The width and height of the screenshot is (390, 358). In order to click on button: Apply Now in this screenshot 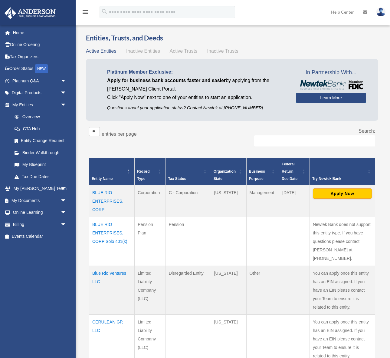, I will do `click(342, 193)`.